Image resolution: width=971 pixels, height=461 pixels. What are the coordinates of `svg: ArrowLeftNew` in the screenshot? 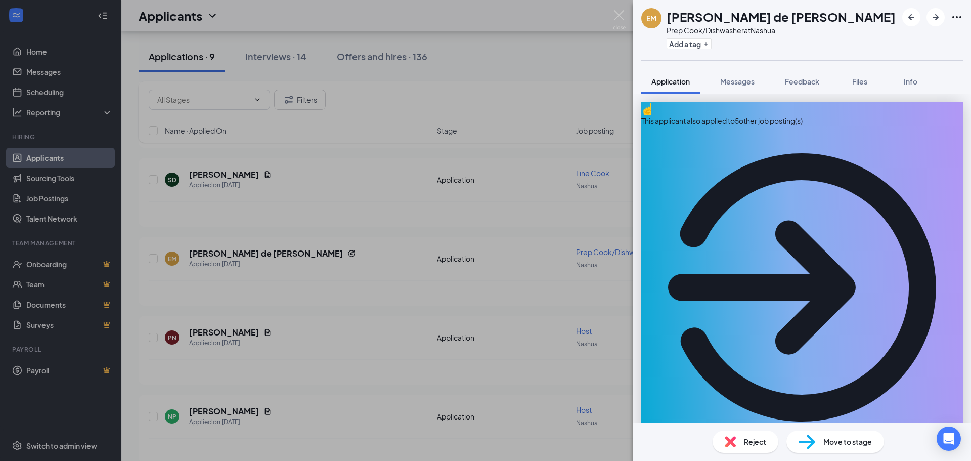 It's located at (911, 17).